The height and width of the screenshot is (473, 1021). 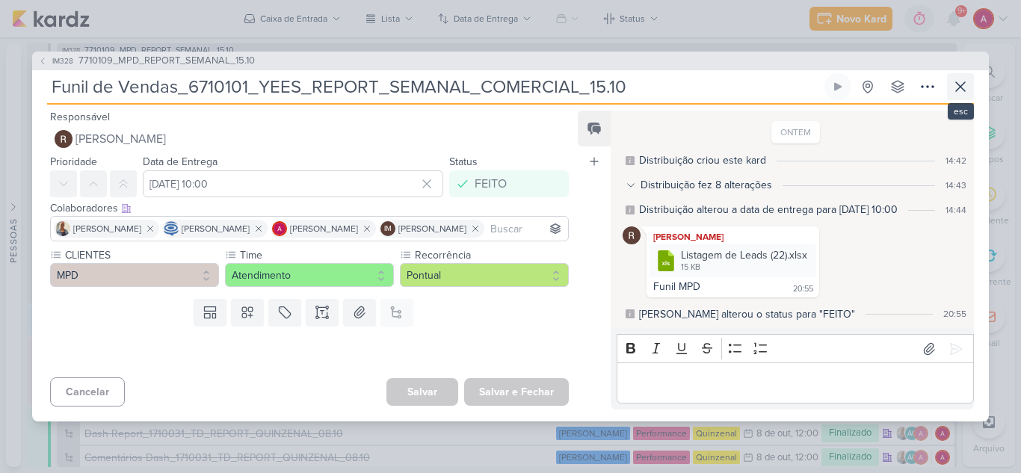 I want to click on div: Ligar relógio, so click(x=838, y=87).